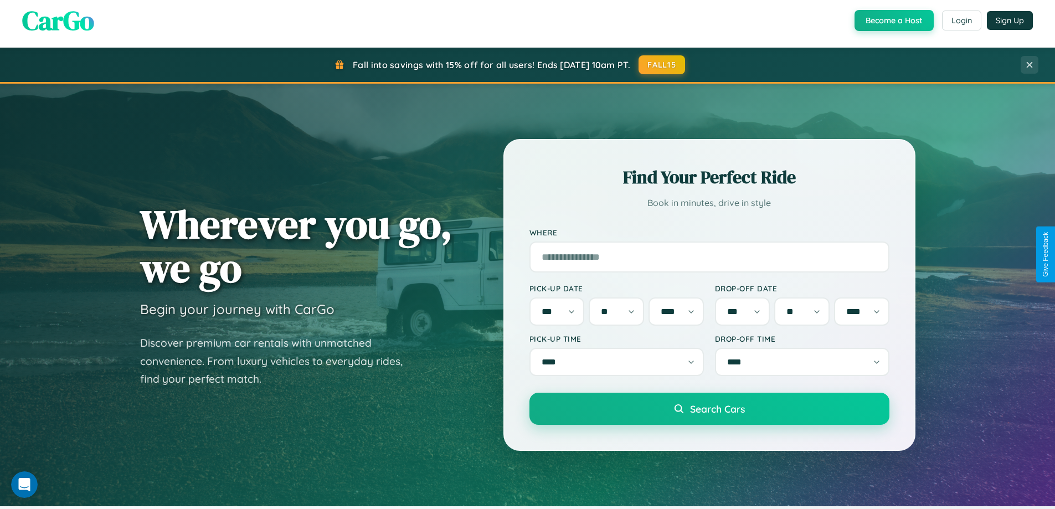  I want to click on button: Search Cars, so click(710, 409).